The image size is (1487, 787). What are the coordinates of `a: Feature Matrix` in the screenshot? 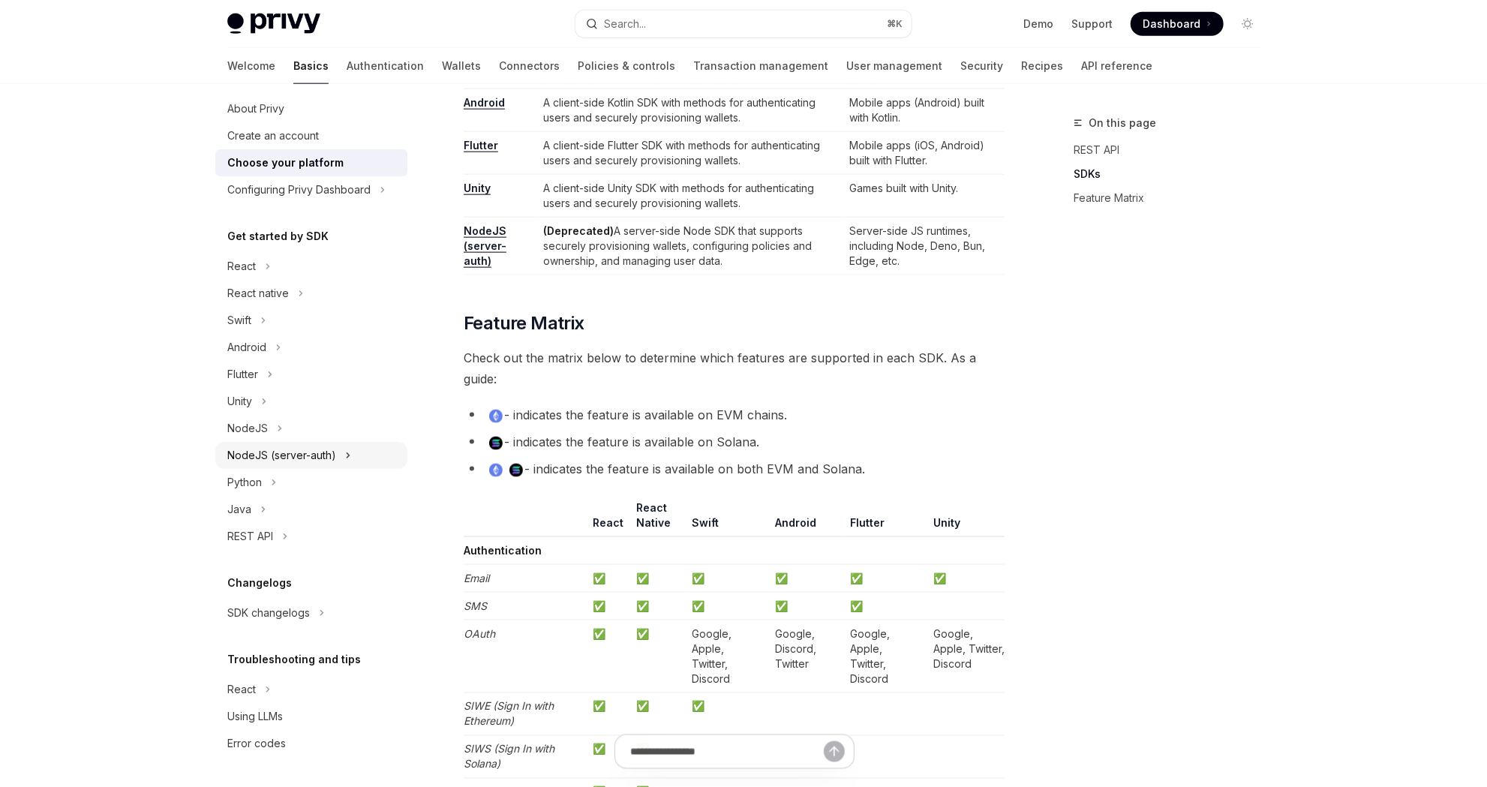 It's located at (1172, 198).